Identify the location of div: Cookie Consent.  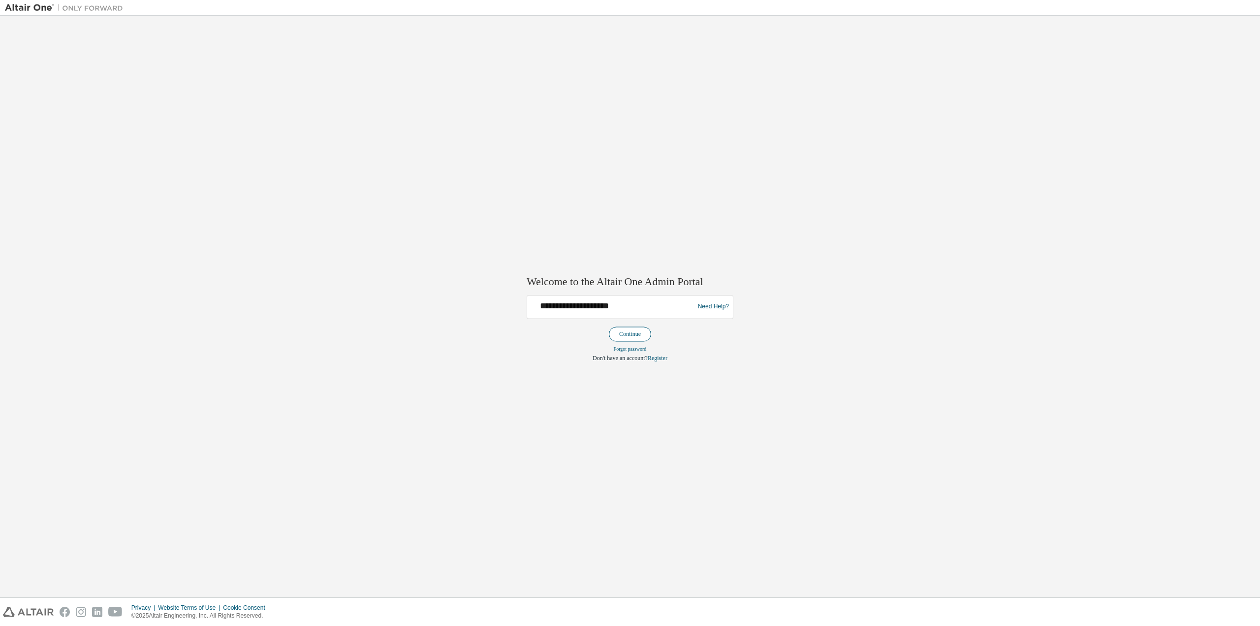
(247, 608).